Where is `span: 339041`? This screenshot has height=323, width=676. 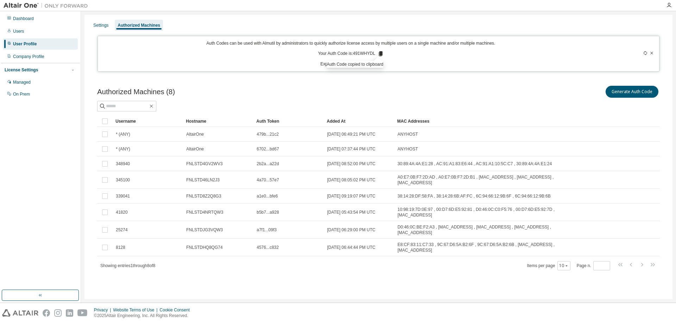
span: 339041 is located at coordinates (123, 196).